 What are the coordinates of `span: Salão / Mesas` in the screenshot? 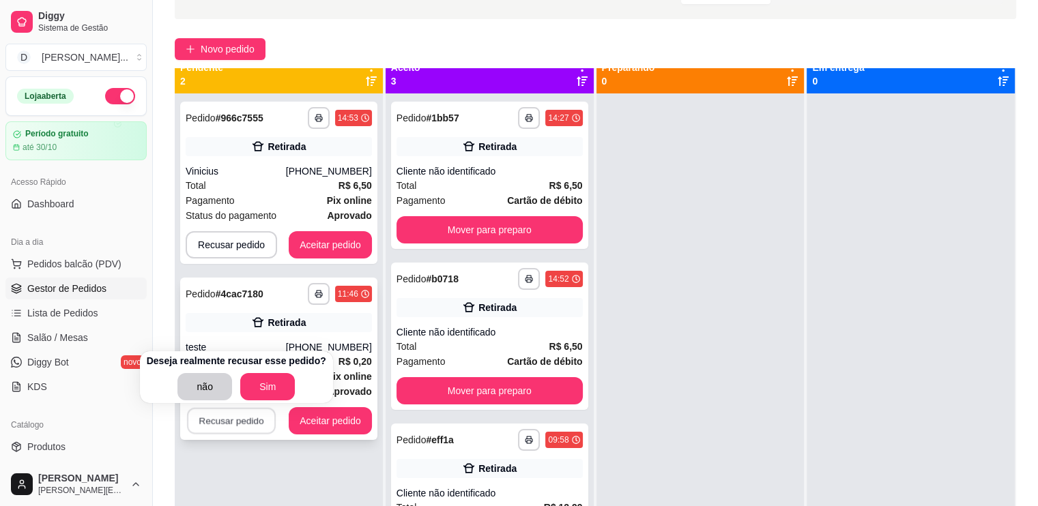 It's located at (57, 338).